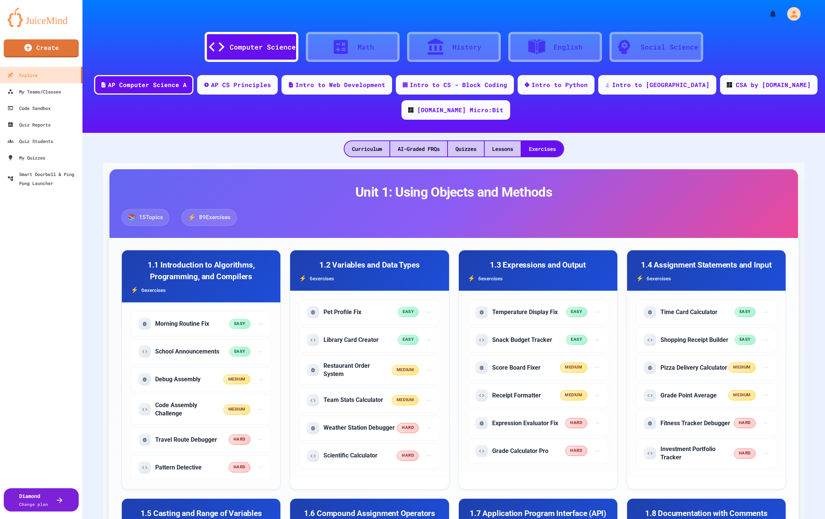 The image size is (825, 519). I want to click on h5: Code Assembly Challenge, so click(189, 409).